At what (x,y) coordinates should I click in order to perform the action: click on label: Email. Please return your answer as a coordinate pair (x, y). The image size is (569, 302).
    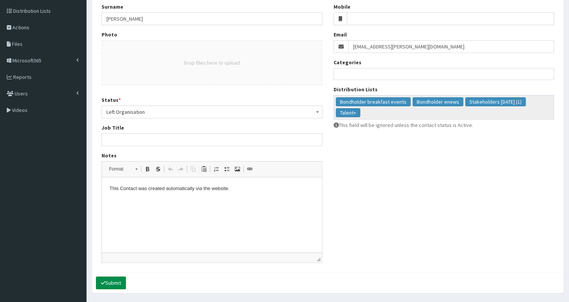
    Looking at the image, I should click on (340, 35).